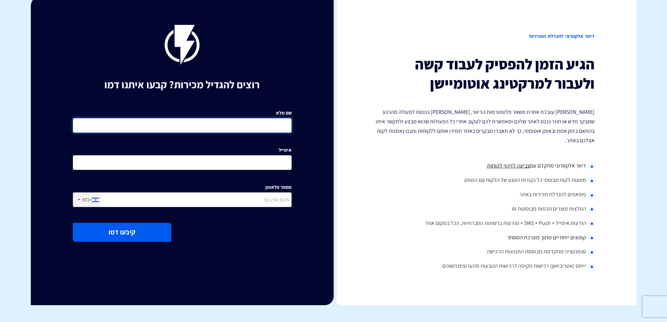 Image resolution: width=667 pixels, height=322 pixels. I want to click on li: ייחוס (אטריביושן) רכישות מקיפה לרכישות הנובעות מהערוצים השונים, so click(485, 266).